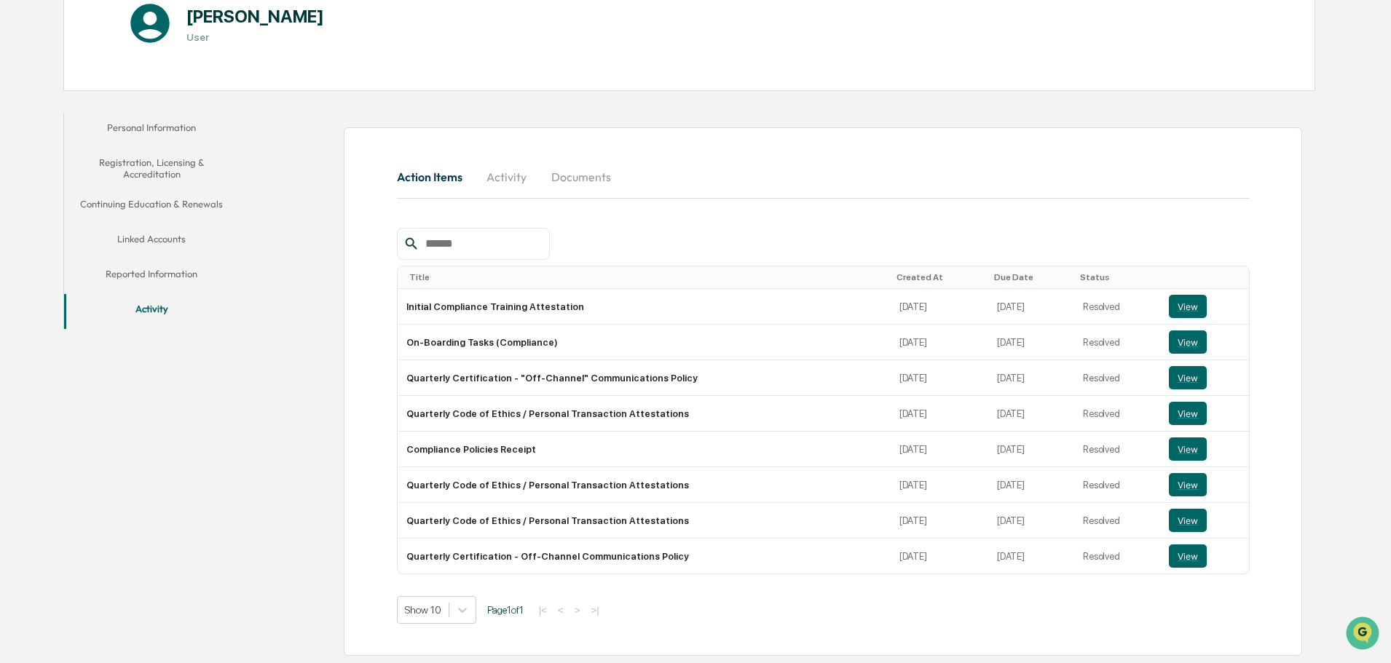 The image size is (1391, 663). I want to click on td: On-Boarding Tasks (Compliance), so click(644, 342).